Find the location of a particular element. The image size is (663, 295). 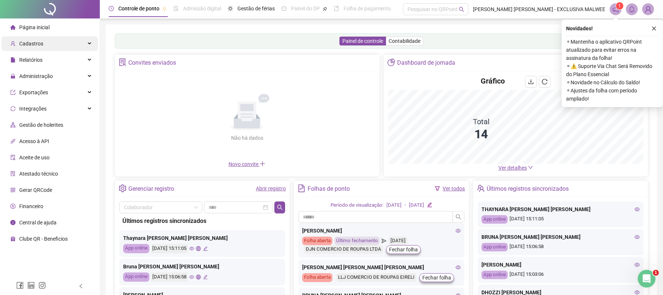

span: Ver detalhes is located at coordinates (512, 168).